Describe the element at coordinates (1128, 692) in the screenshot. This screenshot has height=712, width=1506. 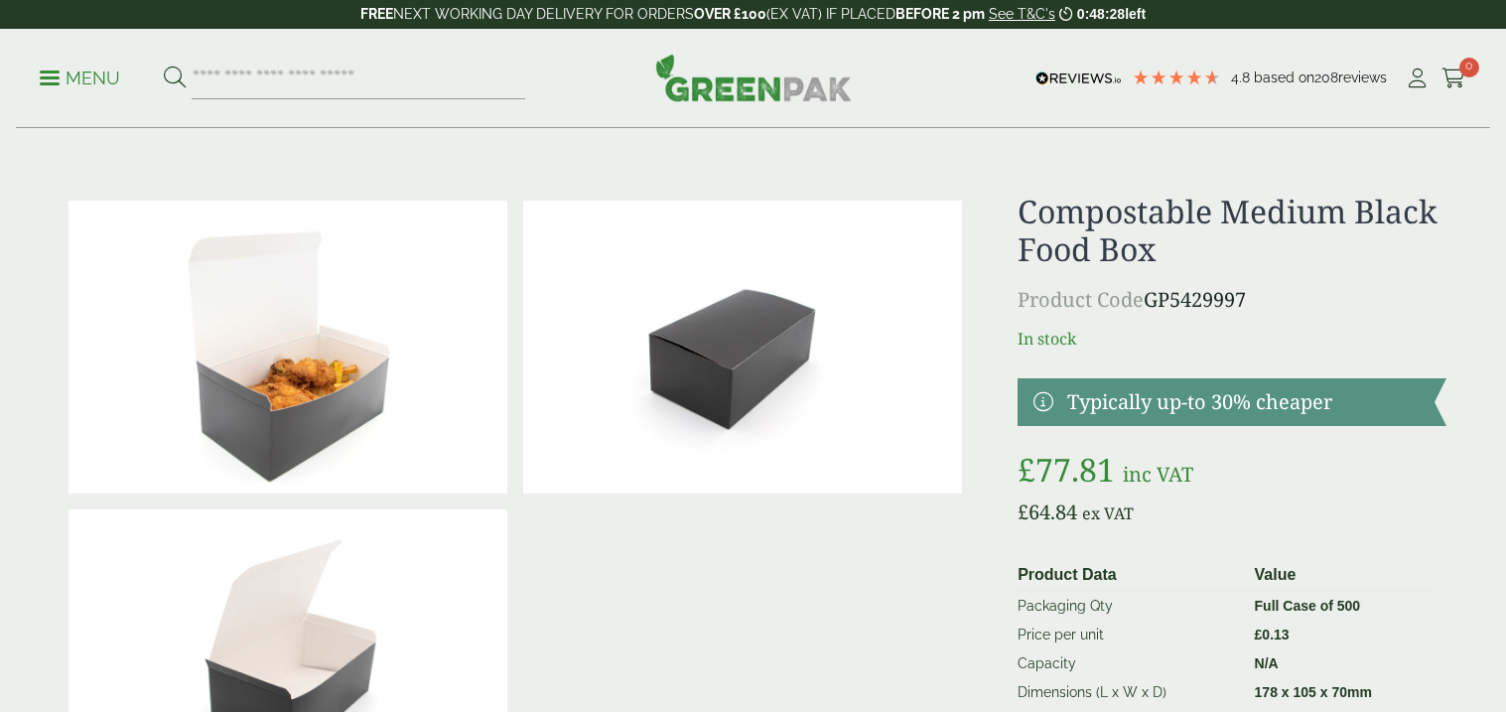
I see `td: Dimensions (L x W x D)` at that location.